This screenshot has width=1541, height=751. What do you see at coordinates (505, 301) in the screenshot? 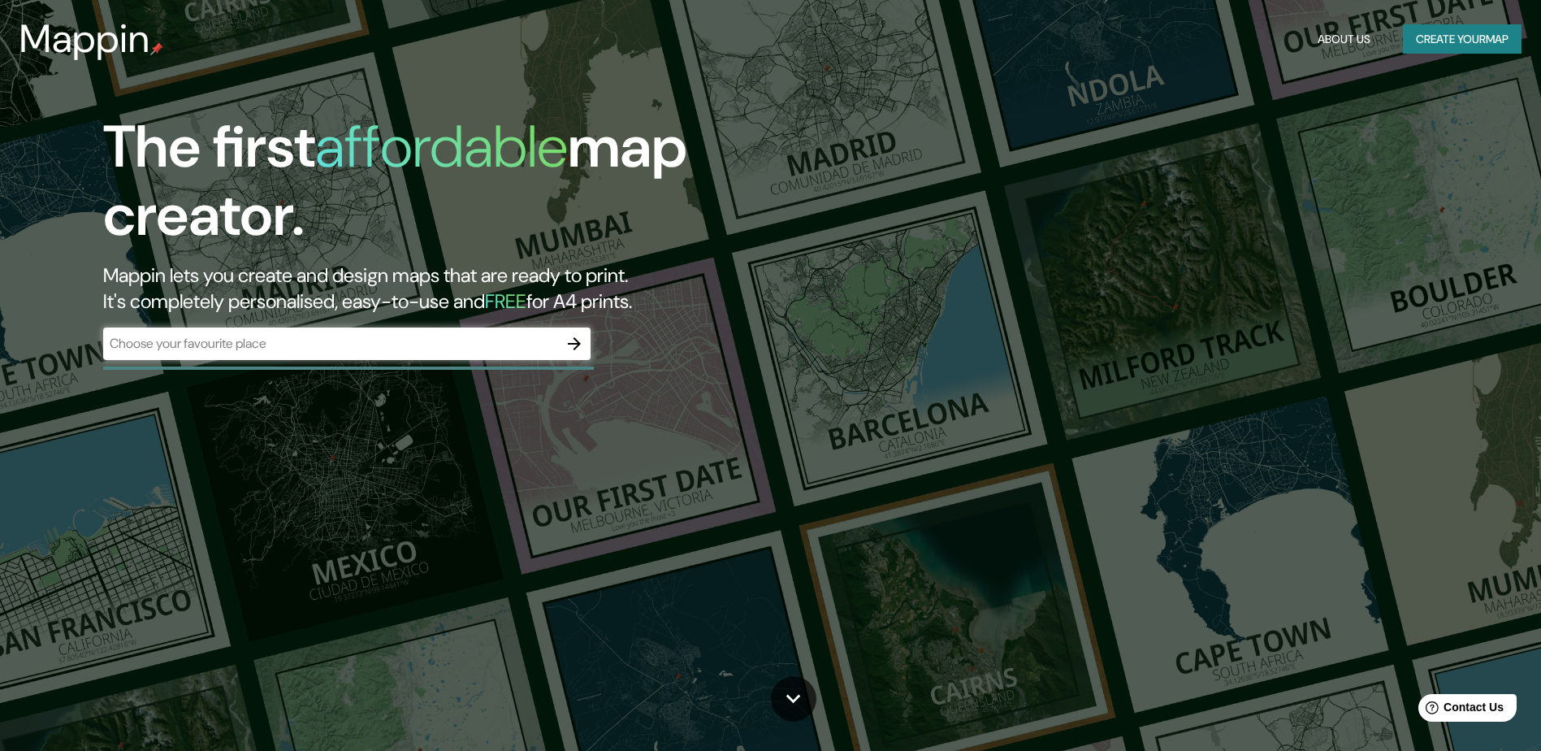
I see `h5: FREE` at bounding box center [505, 301].